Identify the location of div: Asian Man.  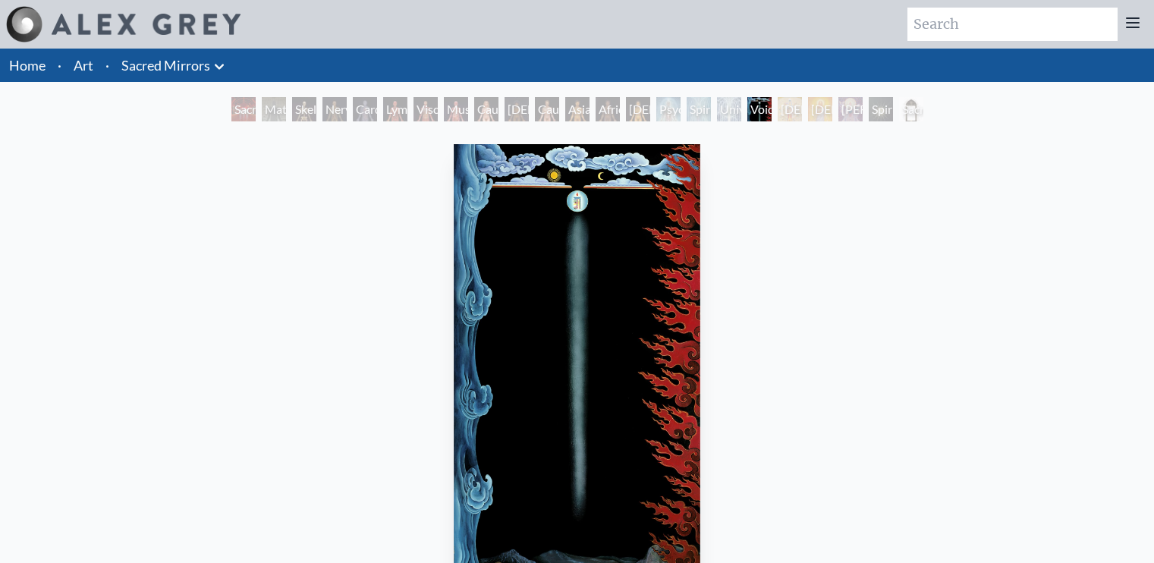
(577, 109).